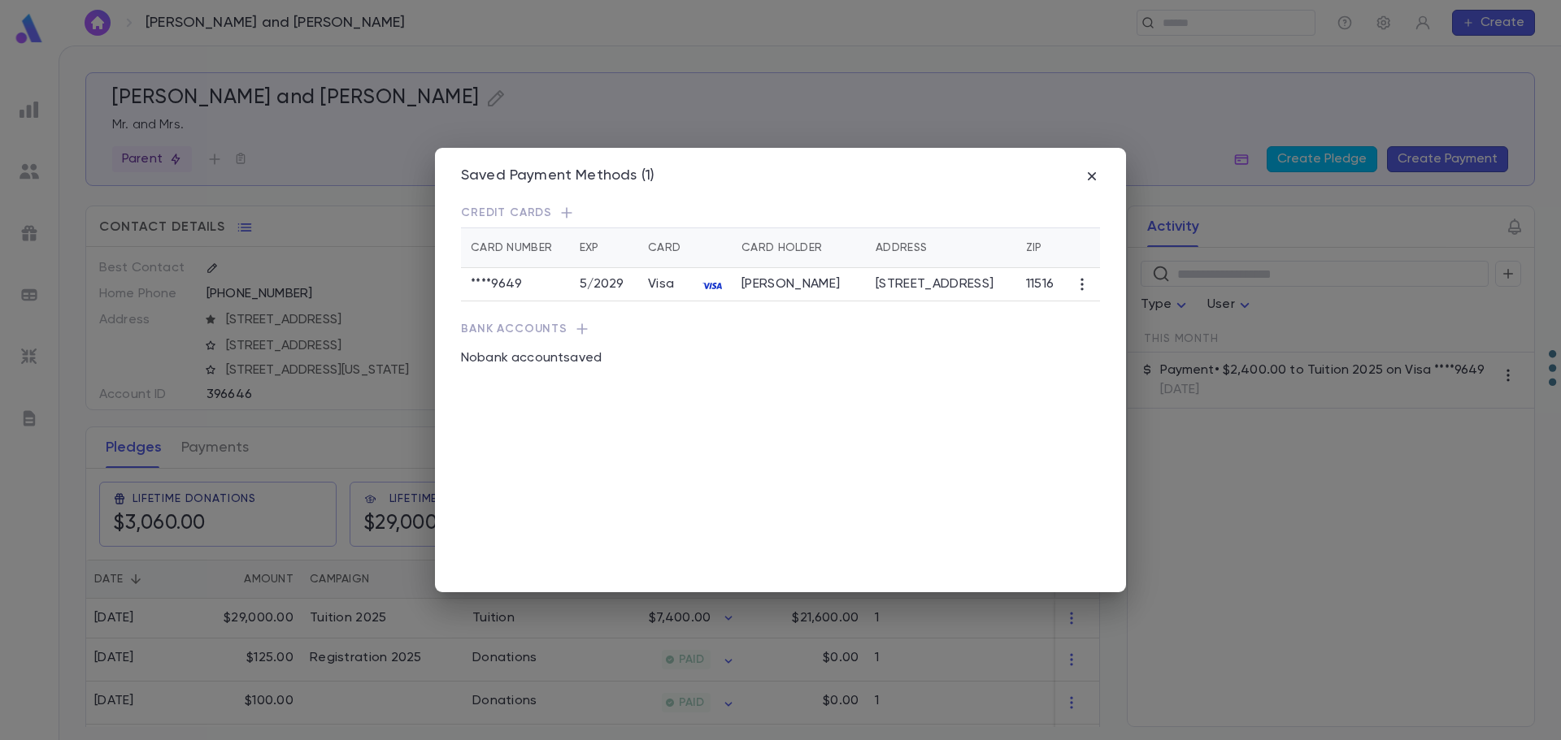  I want to click on th: Address, so click(940, 247).